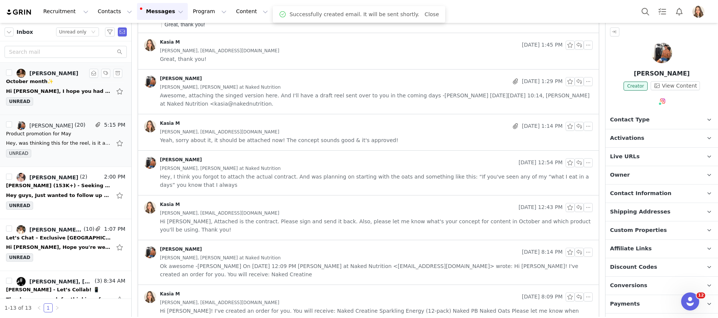 Image resolution: width=718 pixels, height=318 pixels. I want to click on span: Creator, so click(636, 86).